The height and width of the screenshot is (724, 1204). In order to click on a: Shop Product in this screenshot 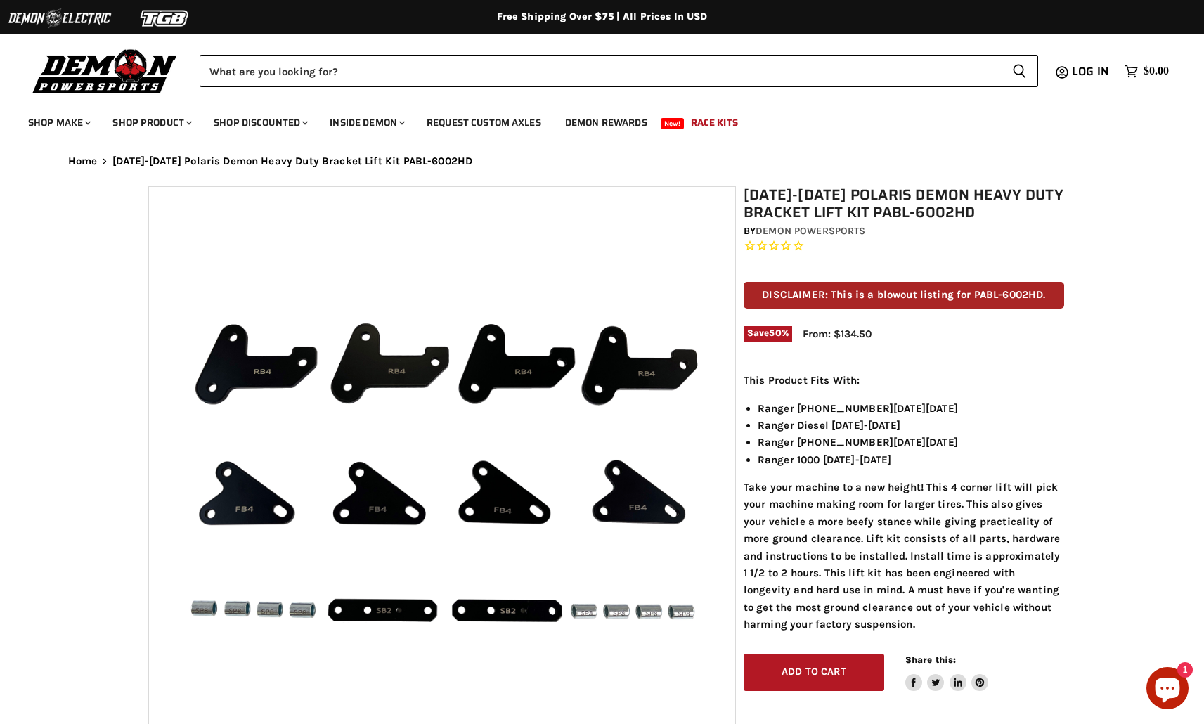, I will do `click(151, 122)`.